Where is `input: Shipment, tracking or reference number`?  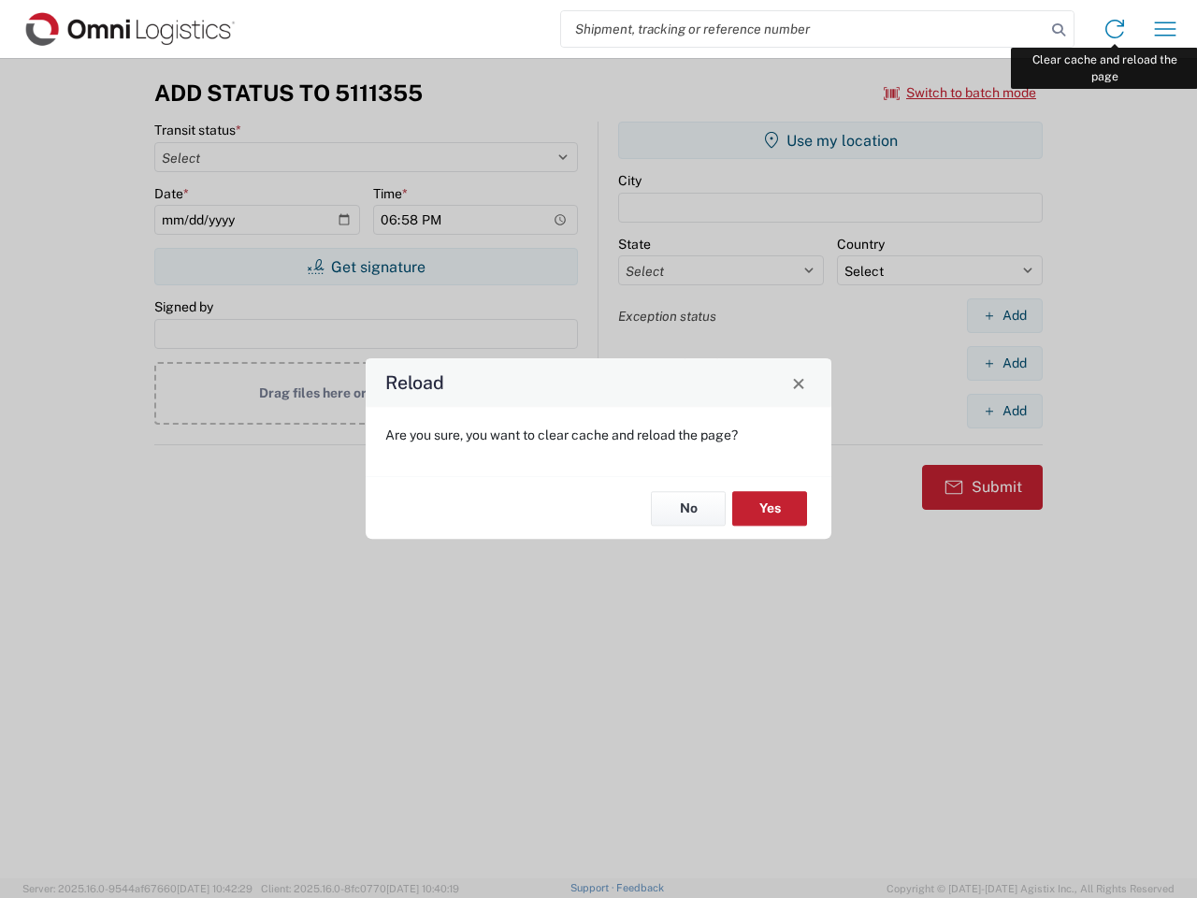
input: Shipment, tracking or reference number is located at coordinates (803, 29).